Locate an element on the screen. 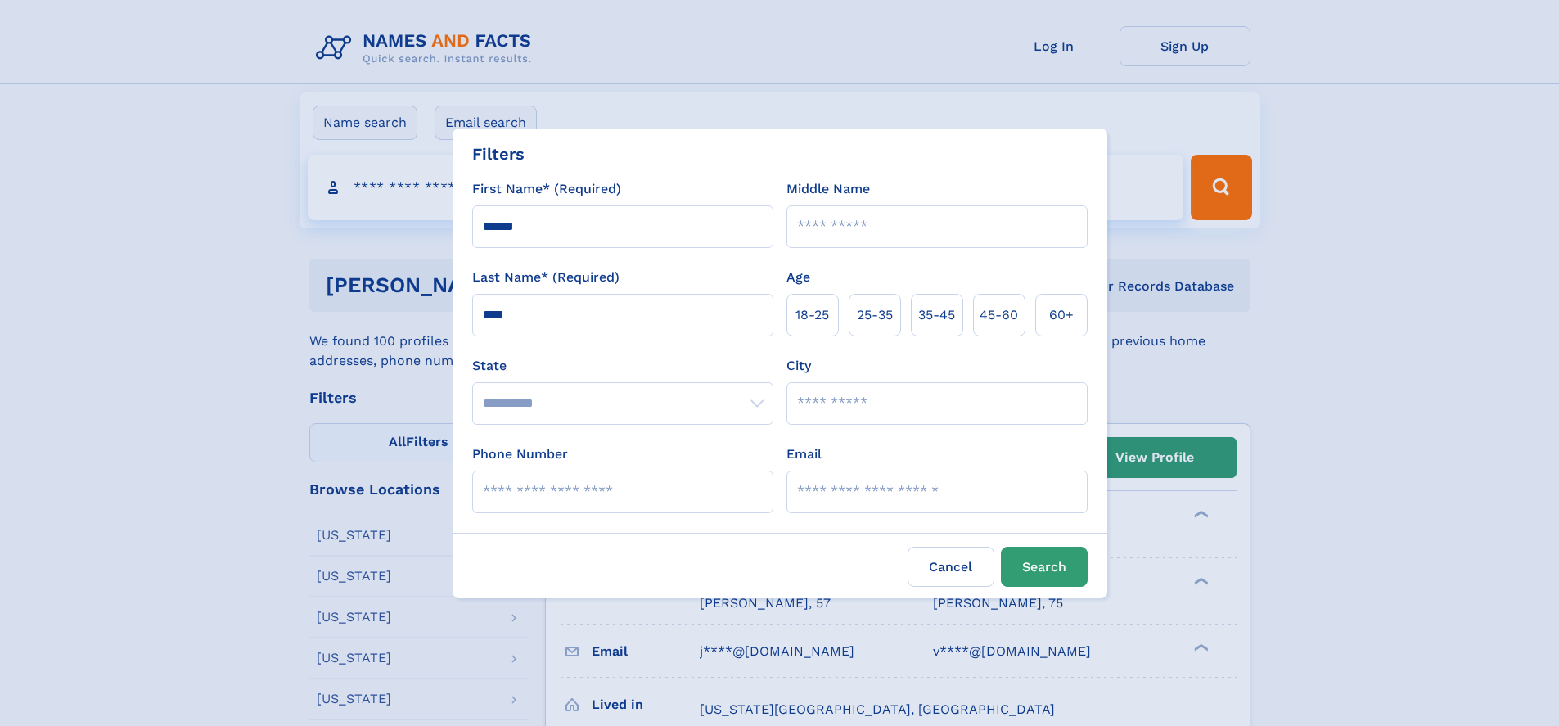  label: Phone Number is located at coordinates (520, 454).